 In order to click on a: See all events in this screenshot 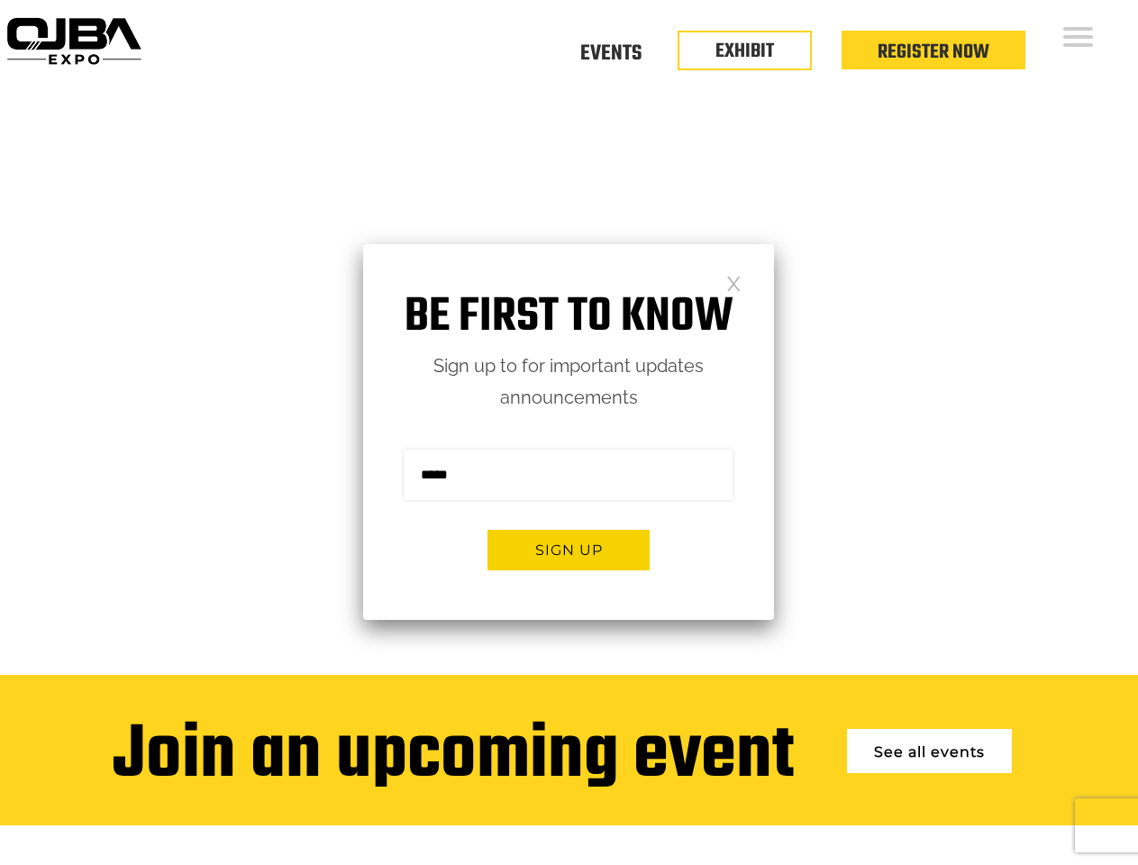, I will do `click(929, 750)`.